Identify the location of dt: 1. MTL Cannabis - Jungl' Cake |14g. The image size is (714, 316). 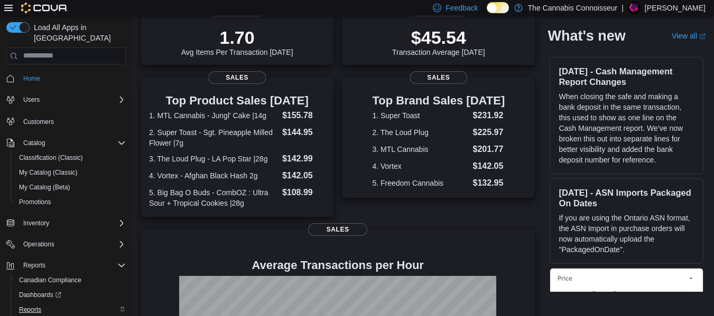
(213, 116).